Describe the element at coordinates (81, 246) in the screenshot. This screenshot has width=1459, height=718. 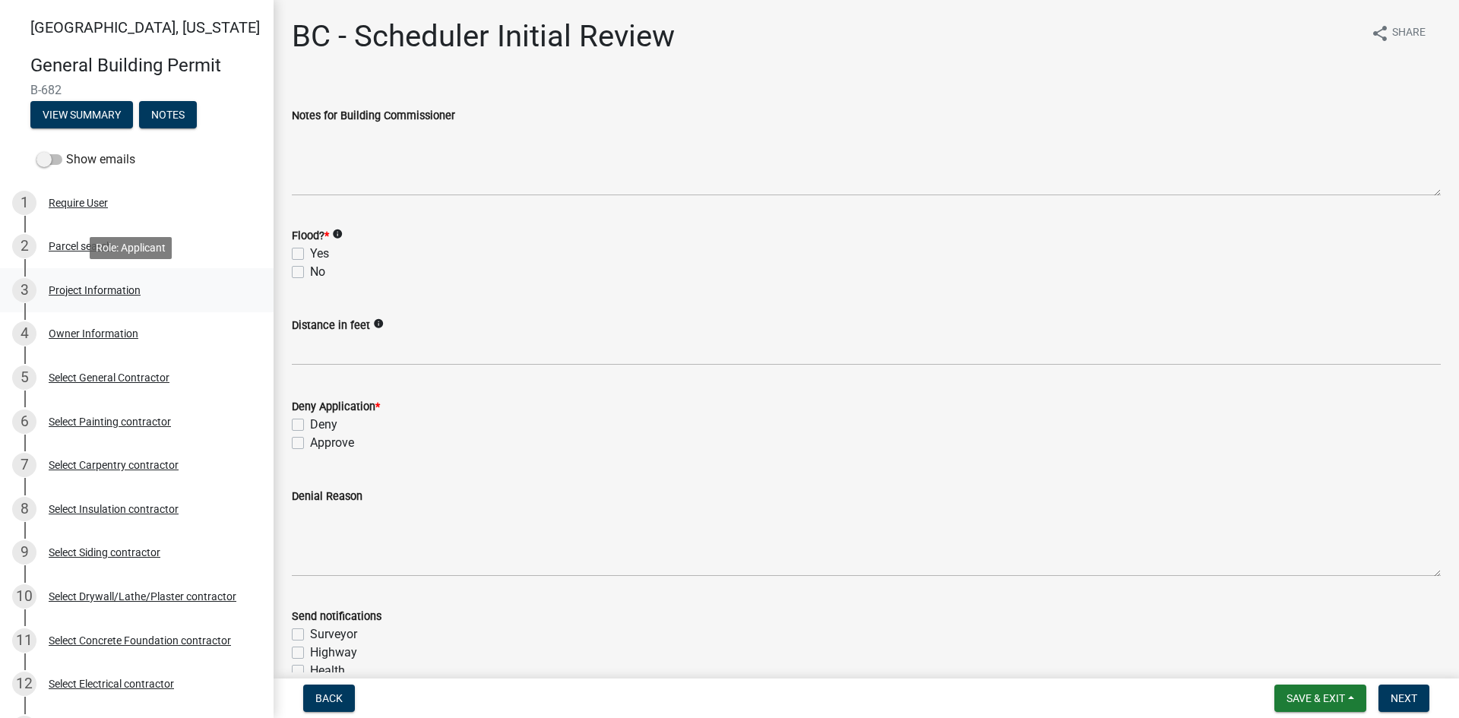
I see `div: Parcel search` at that location.